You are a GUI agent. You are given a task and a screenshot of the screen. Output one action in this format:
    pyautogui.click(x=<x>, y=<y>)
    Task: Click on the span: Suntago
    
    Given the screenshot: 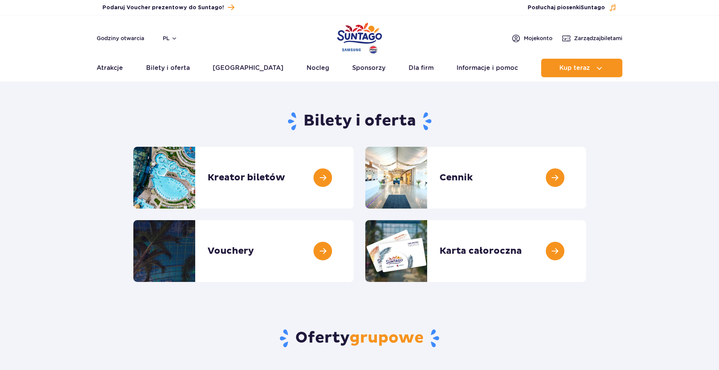 What is the action you would take?
    pyautogui.click(x=593, y=8)
    